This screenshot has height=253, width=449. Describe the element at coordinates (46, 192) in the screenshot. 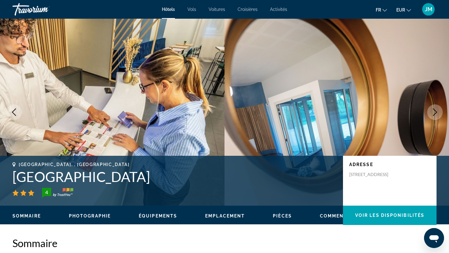

I see `div: 4` at that location.